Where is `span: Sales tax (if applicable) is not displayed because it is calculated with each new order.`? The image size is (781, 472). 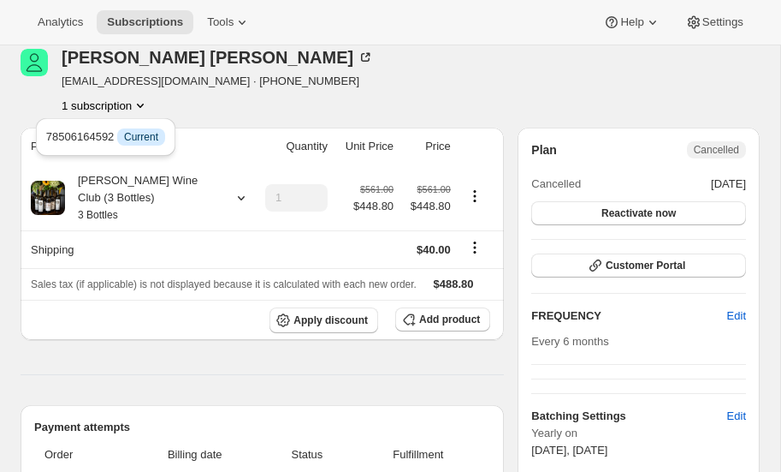
span: Sales tax (if applicable) is not displayed because it is calculated with each new order. is located at coordinates (223, 284).